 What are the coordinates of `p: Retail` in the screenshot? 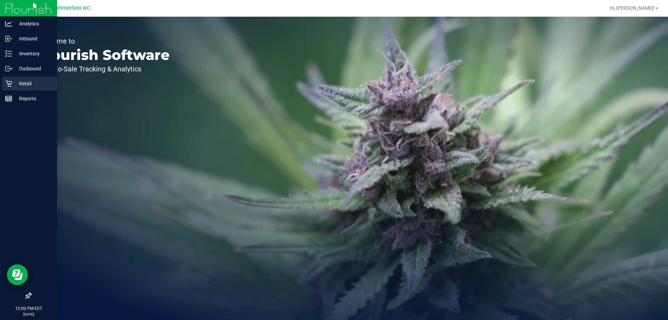 It's located at (33, 84).